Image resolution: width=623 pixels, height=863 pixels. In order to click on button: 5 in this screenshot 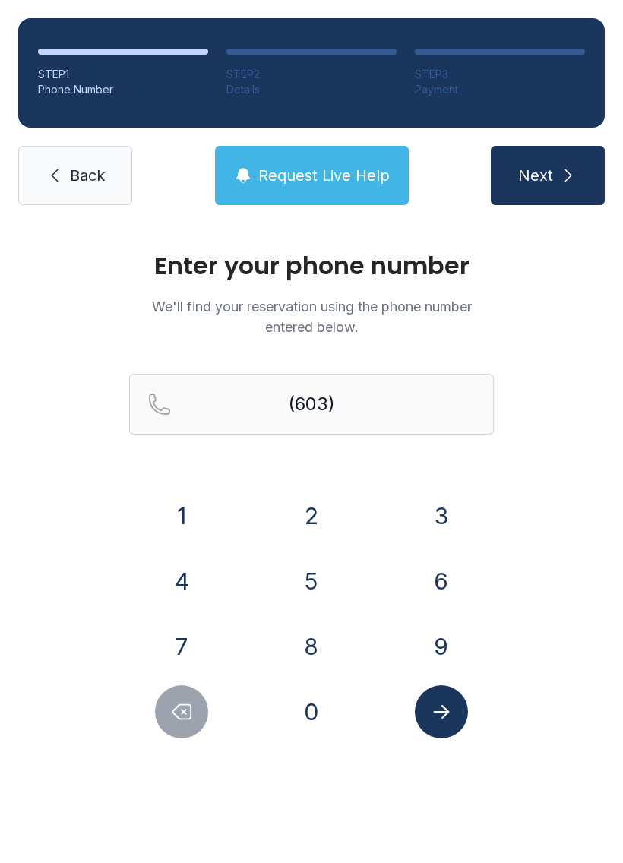, I will do `click(311, 581)`.